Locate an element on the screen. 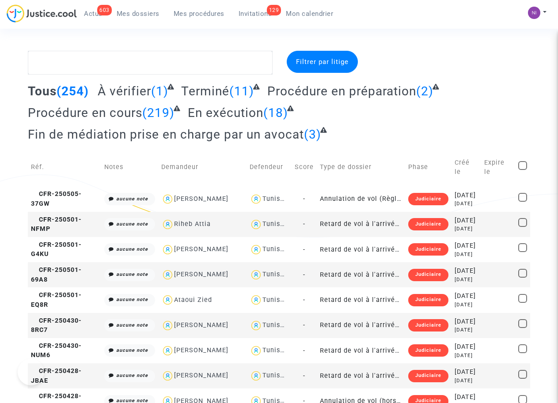  td: Expire le is located at coordinates (498, 167).